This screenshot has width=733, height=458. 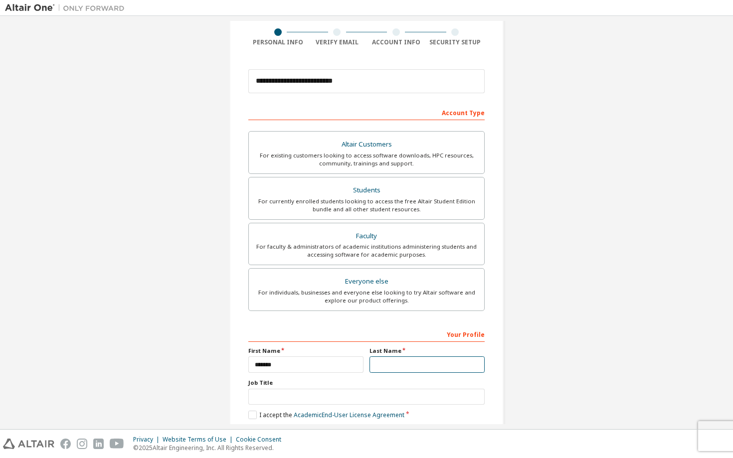 I want to click on img: Altair One, so click(x=67, y=8).